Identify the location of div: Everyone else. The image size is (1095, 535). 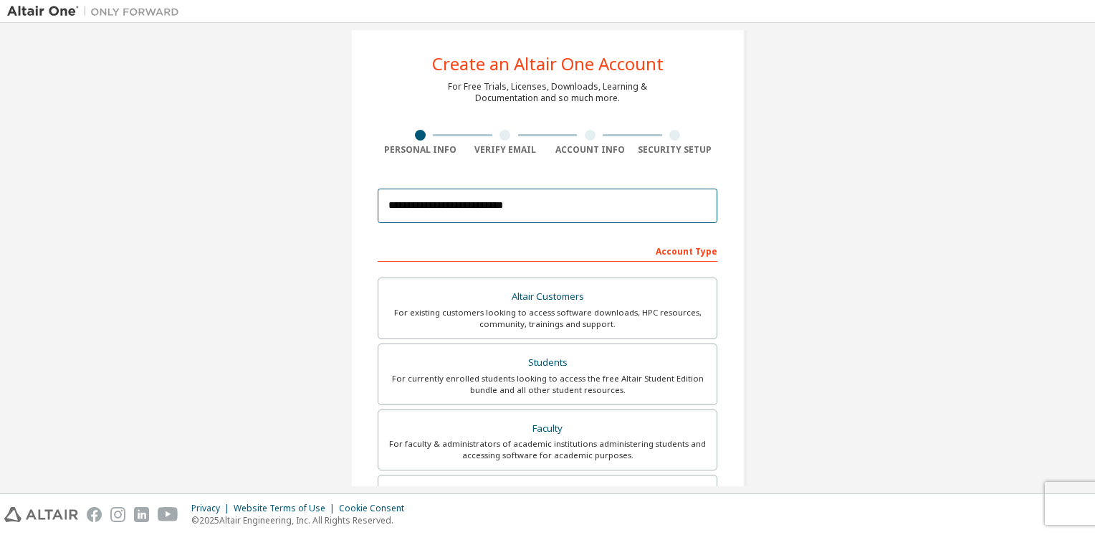
(548, 494).